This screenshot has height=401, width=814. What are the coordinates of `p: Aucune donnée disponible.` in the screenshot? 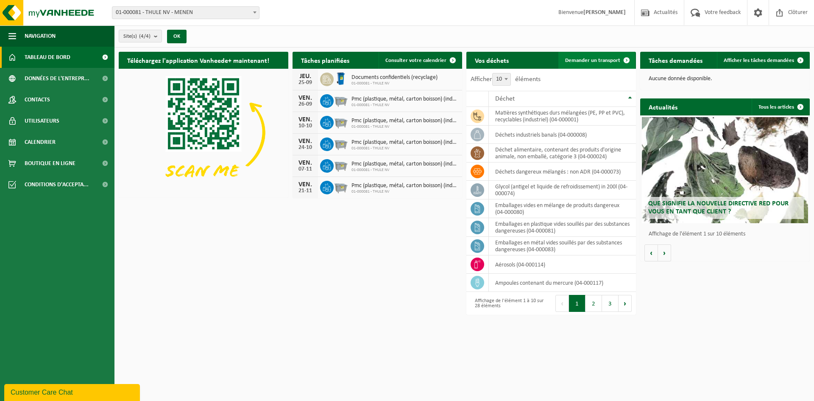 It's located at (725, 79).